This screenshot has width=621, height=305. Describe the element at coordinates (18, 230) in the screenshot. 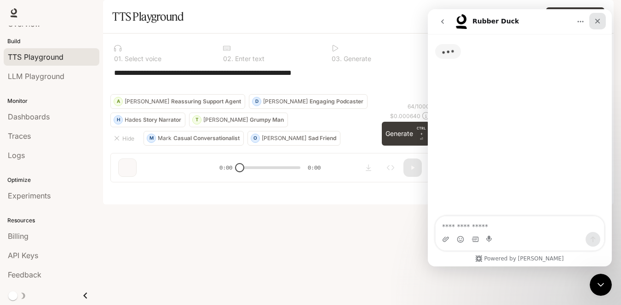

I see `button: Upload attachment` at that location.